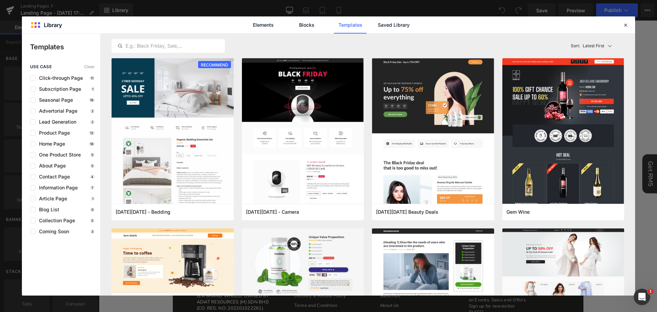 The width and height of the screenshot is (657, 312). I want to click on p: 4, so click(92, 177).